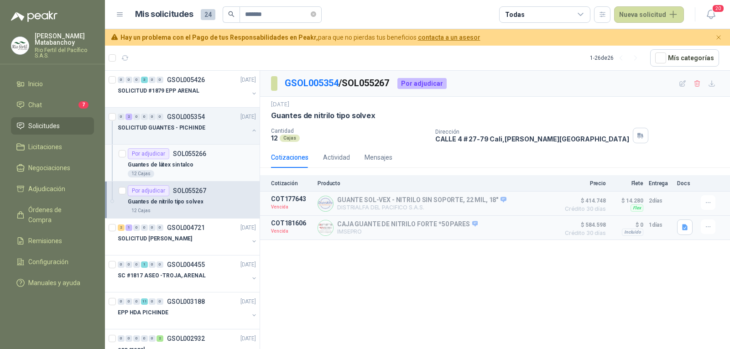 This screenshot has width=730, height=349. What do you see at coordinates (449, 37) in the screenshot?
I see `a: contacta a un asesor` at bounding box center [449, 37].